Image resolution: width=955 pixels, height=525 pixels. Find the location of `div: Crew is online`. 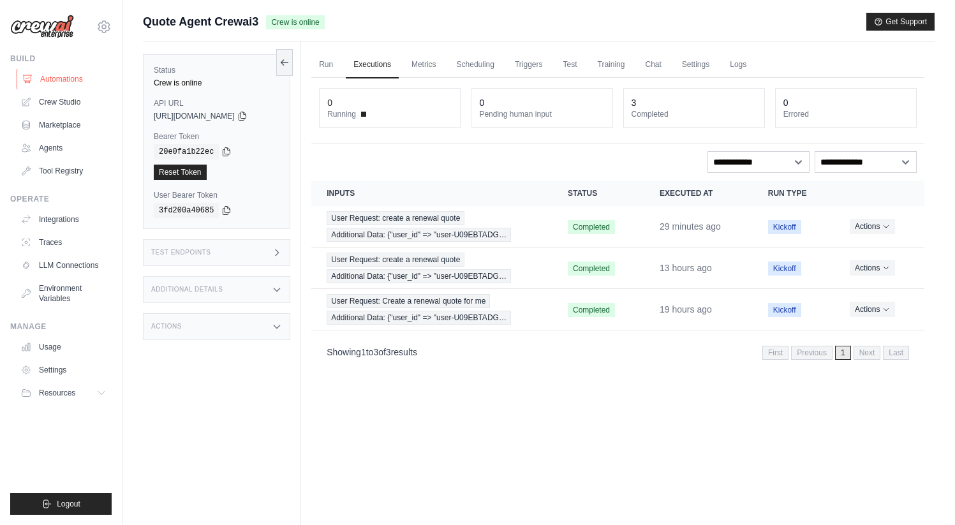

div: Crew is online is located at coordinates (216, 83).